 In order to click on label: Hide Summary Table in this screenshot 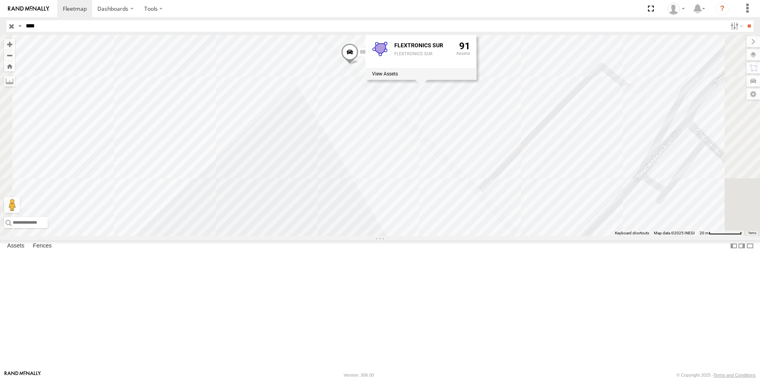, I will do `click(750, 246)`.